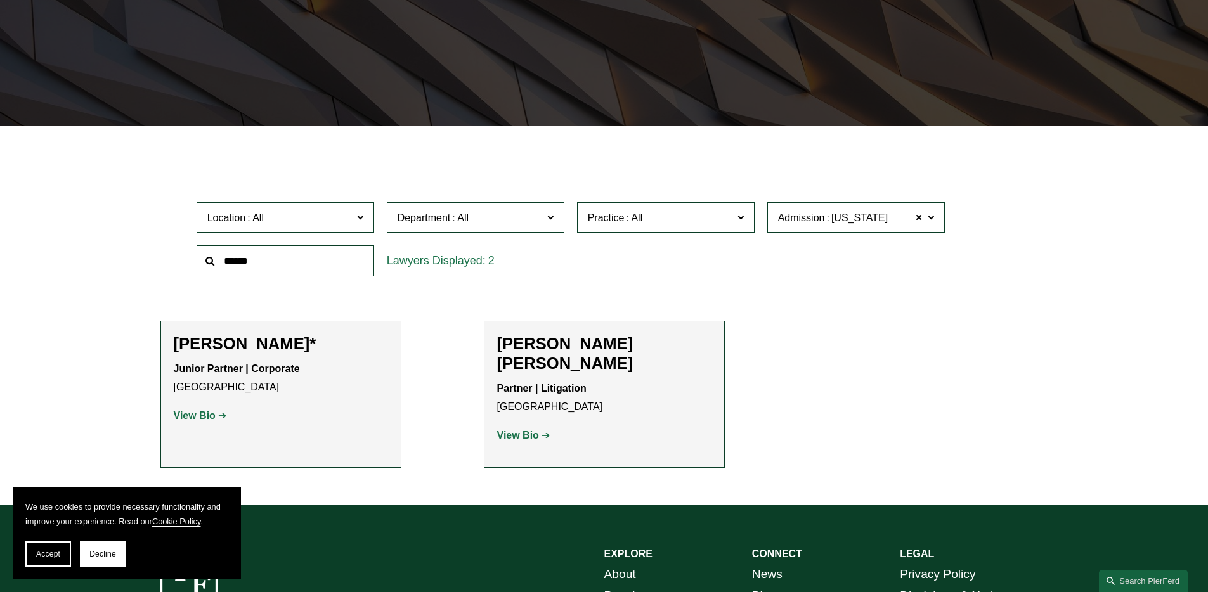 The height and width of the screenshot is (592, 1208). I want to click on a: News, so click(767, 575).